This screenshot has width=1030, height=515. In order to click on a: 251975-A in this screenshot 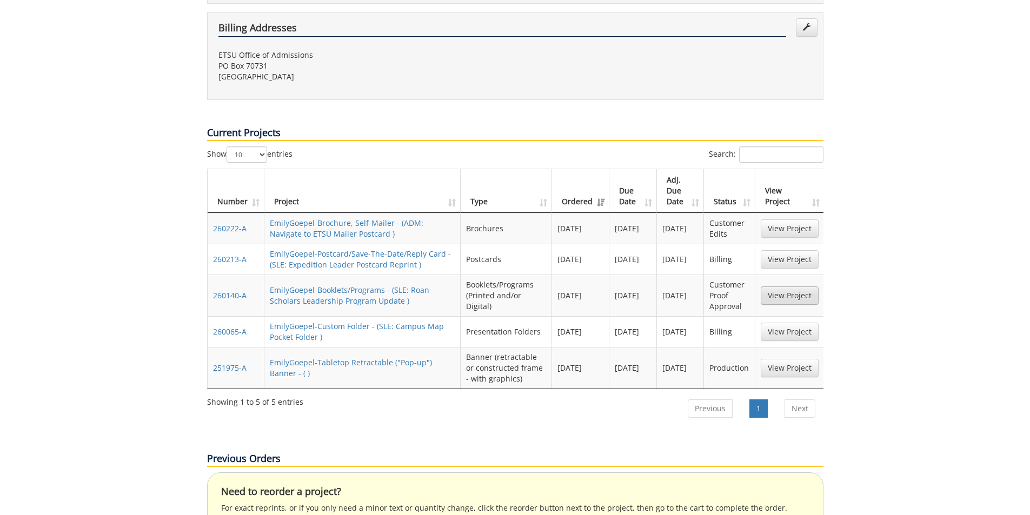, I will do `click(230, 368)`.